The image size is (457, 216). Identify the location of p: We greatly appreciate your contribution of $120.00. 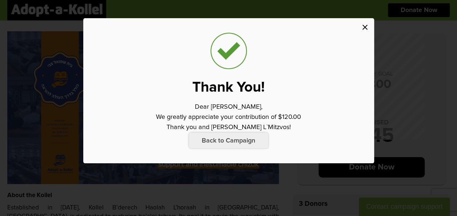
(228, 117).